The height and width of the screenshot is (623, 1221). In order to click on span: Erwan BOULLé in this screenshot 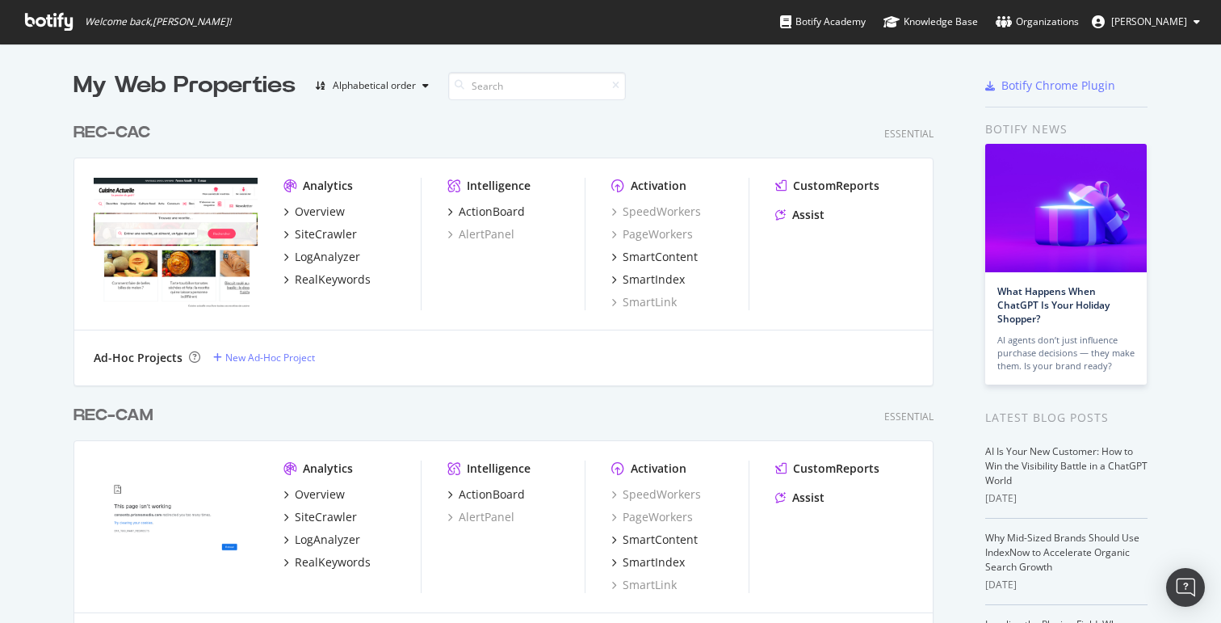, I will do `click(1149, 21)`.